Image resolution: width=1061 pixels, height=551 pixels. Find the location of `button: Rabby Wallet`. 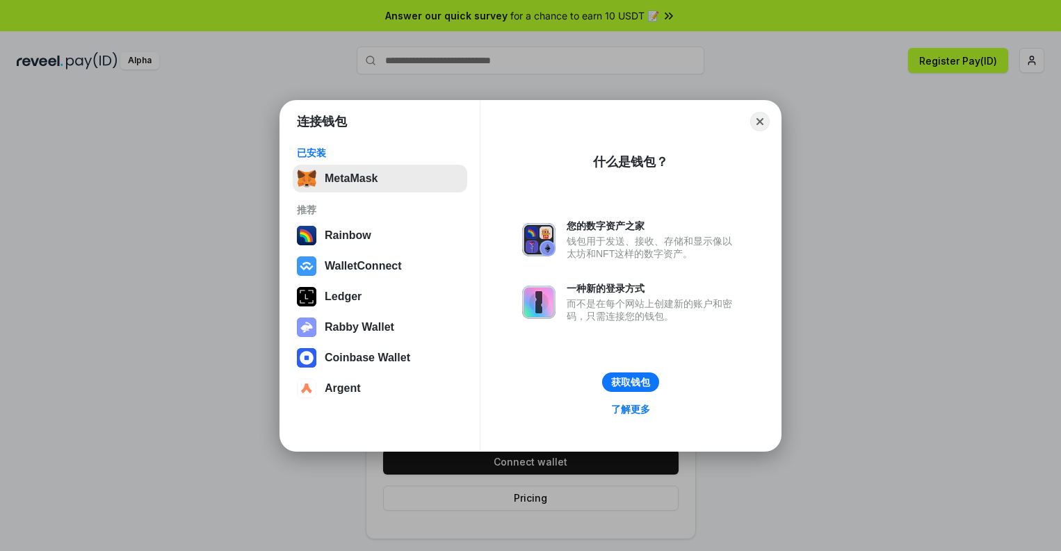

button: Rabby Wallet is located at coordinates (380, 327).